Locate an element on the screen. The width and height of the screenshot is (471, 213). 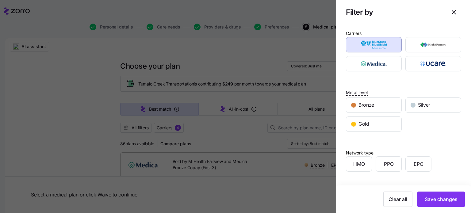
span: Bronze is located at coordinates (366, 105).